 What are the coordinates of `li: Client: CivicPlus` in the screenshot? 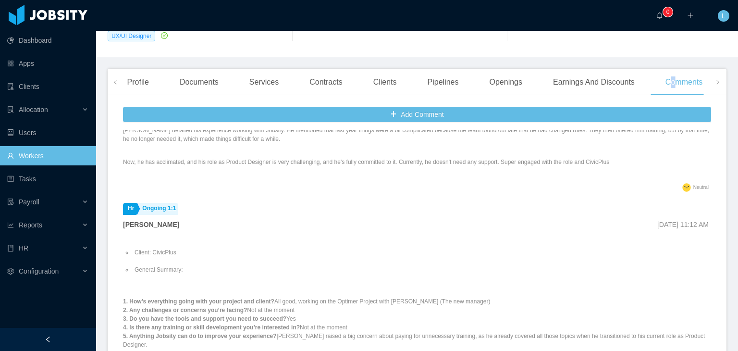 It's located at (422, 252).